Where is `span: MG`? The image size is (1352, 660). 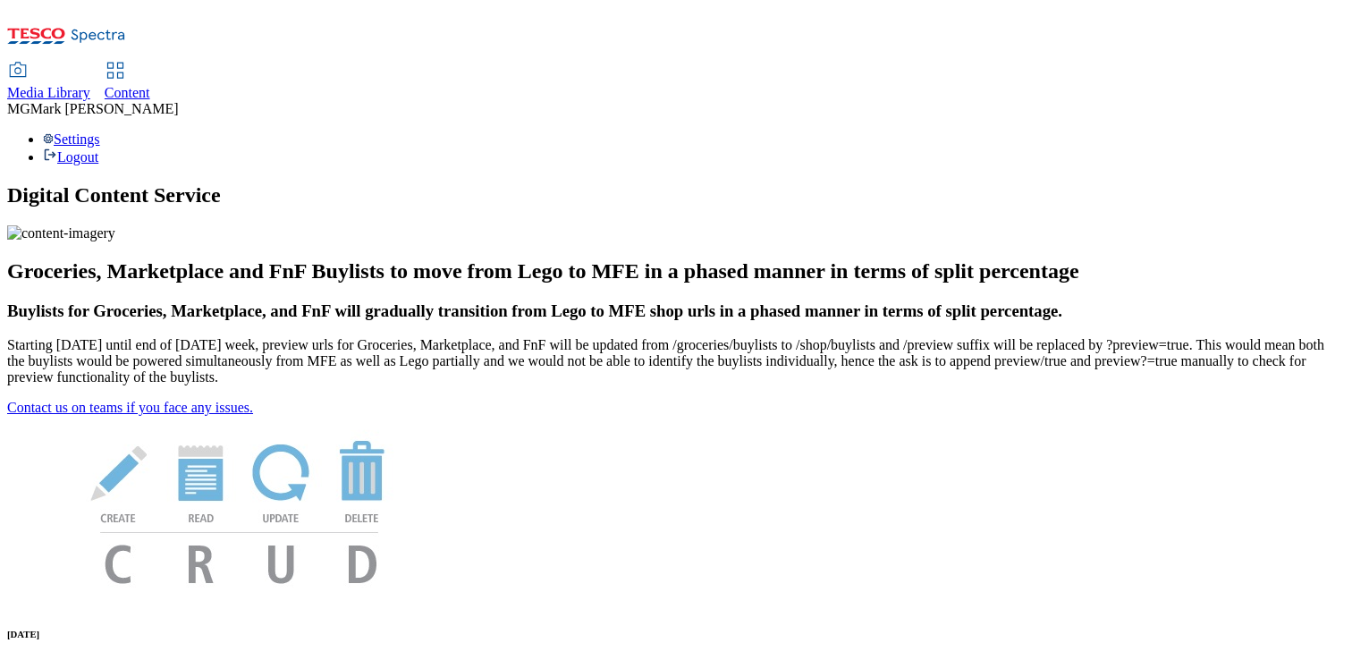
span: MG is located at coordinates (19, 108).